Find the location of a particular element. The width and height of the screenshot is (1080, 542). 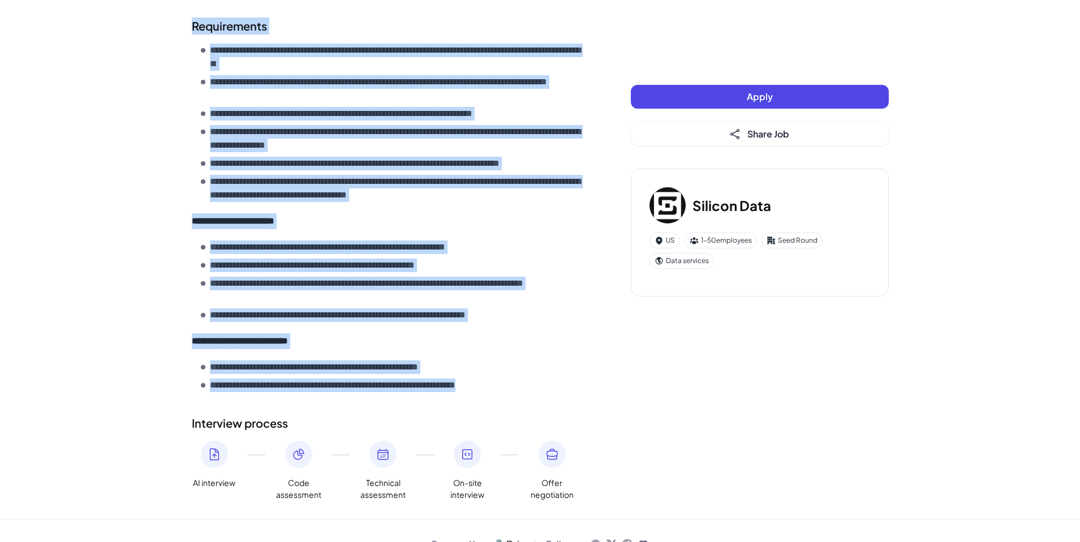

div: 1-50 employees is located at coordinates (721, 241).